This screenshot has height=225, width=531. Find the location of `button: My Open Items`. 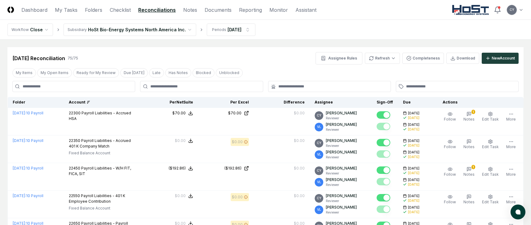

button: My Open Items is located at coordinates (55, 73).